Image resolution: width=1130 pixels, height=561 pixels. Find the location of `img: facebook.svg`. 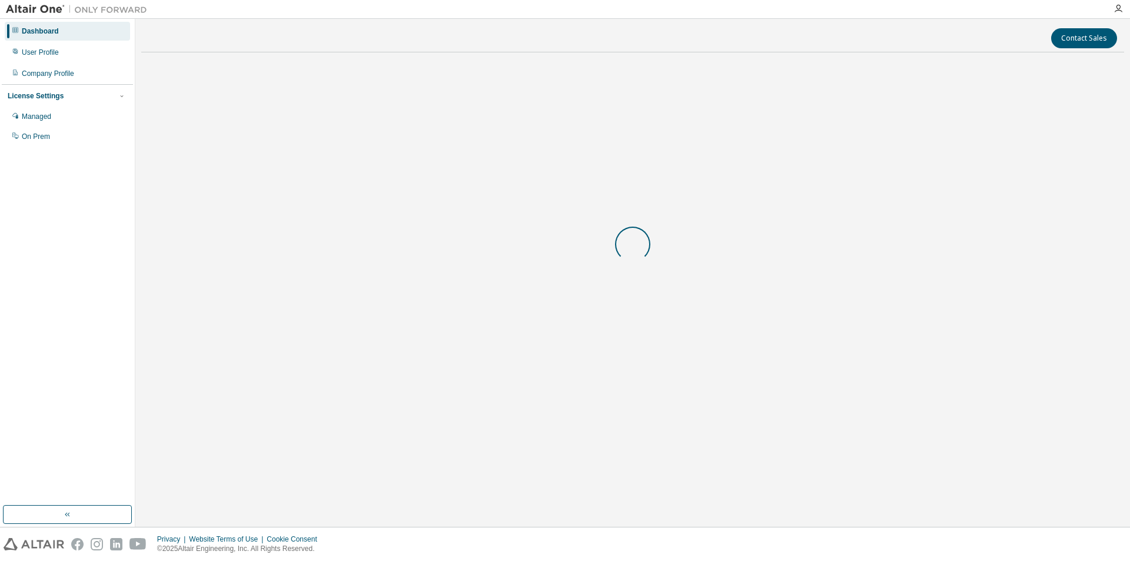

img: facebook.svg is located at coordinates (77, 544).